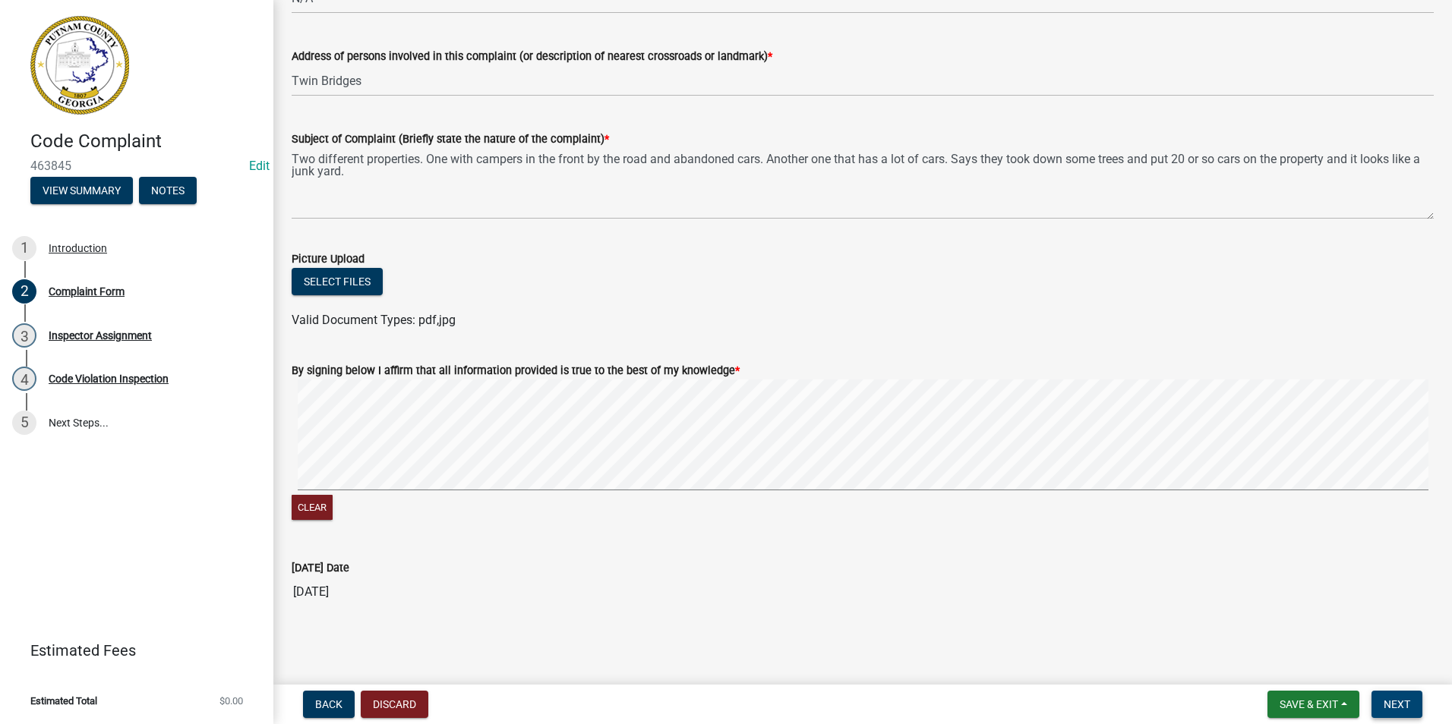 This screenshot has width=1452, height=724. What do you see at coordinates (1308, 704) in the screenshot?
I see `span: Save & Exit` at bounding box center [1308, 704].